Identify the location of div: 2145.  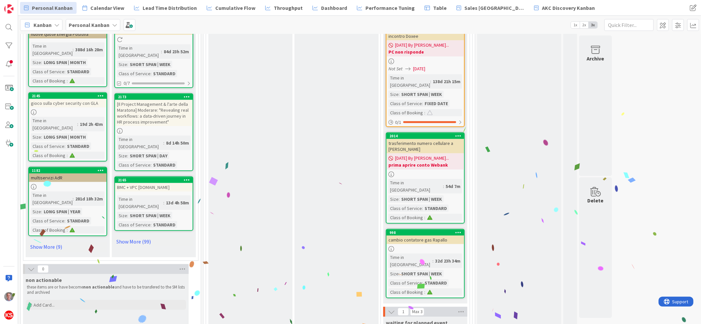
(69, 96).